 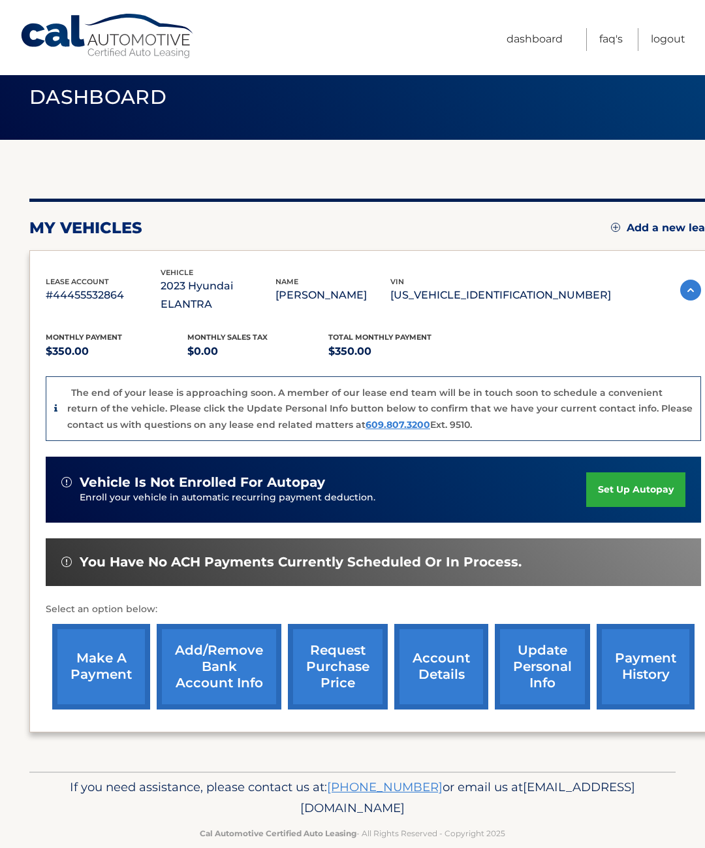 I want to click on a: payment history, so click(x=646, y=666).